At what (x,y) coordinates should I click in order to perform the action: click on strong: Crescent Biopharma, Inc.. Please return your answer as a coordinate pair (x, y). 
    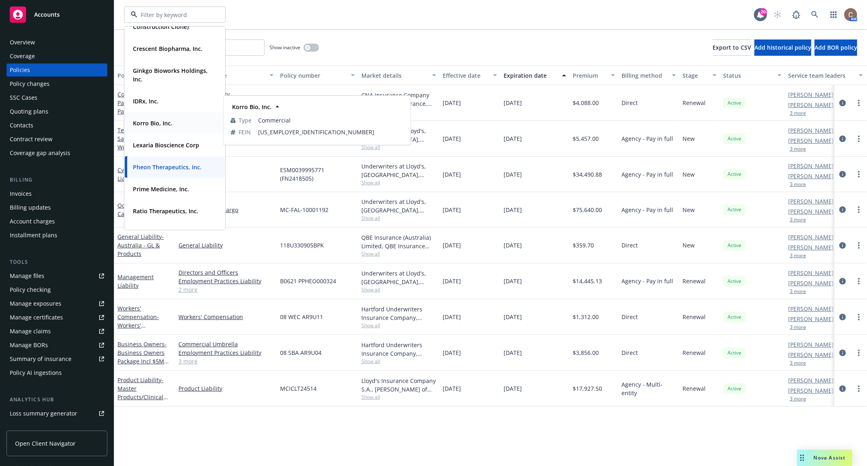
    Looking at the image, I should click on (168, 48).